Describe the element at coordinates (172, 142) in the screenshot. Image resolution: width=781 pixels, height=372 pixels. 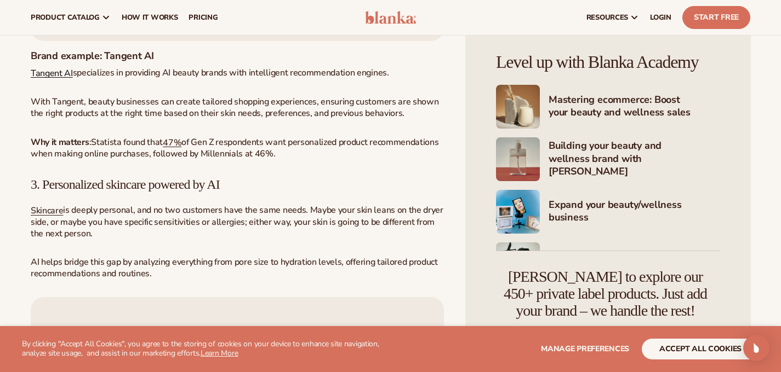
I see `a: 47%` at that location.